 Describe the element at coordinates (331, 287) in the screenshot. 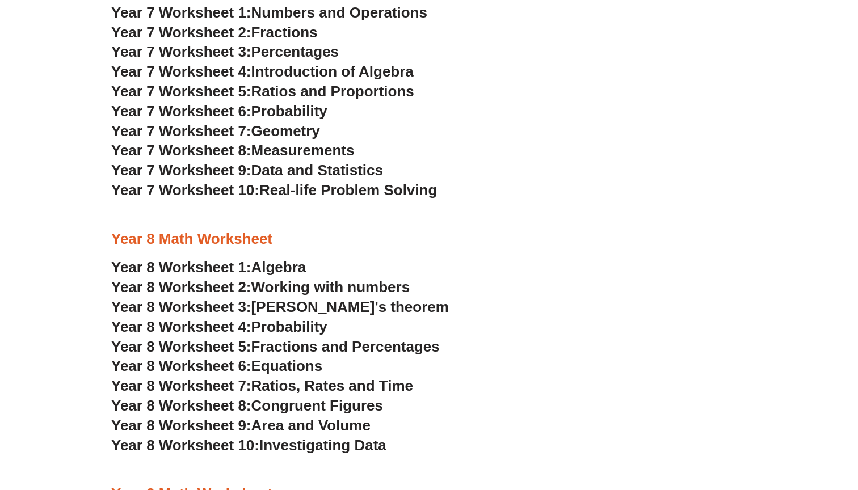

I see `span: Working with numbers` at that location.